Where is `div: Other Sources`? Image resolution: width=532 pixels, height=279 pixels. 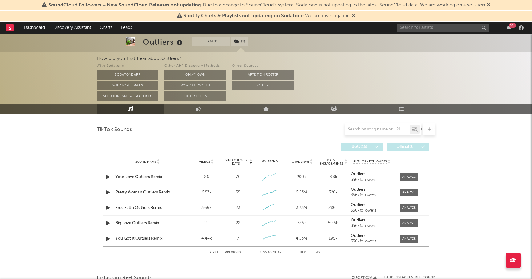 div: Other Sources is located at coordinates (263, 66).